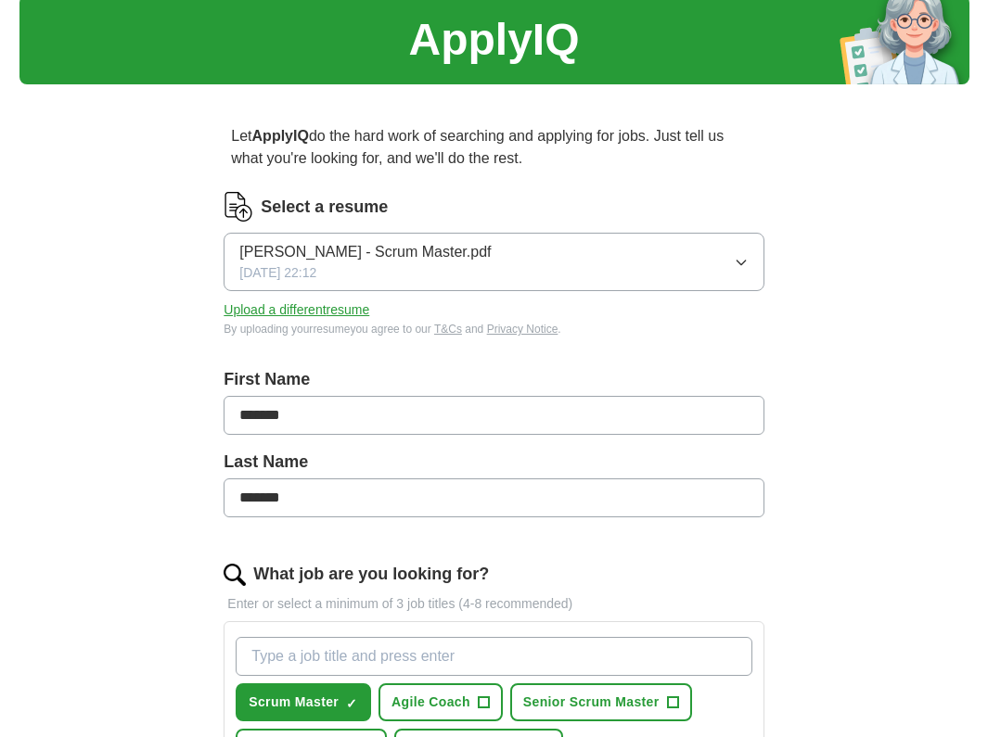  Describe the element at coordinates (601, 702) in the screenshot. I see `button: Senior Scrum Master` at that location.